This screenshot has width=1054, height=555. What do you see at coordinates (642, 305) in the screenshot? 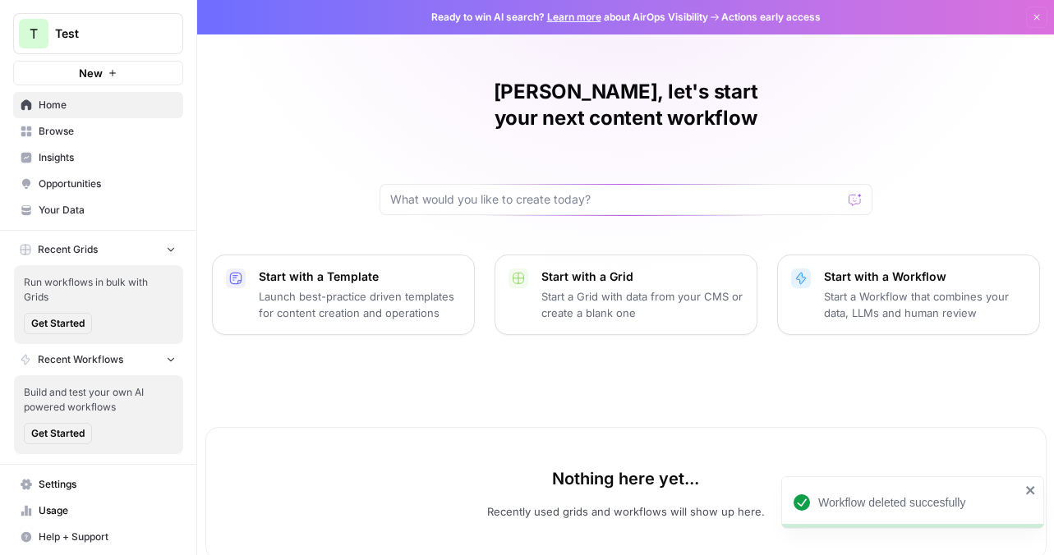
I see `p: Start a Grid with data from your CMS or create a blank one` at bounding box center [642, 305].